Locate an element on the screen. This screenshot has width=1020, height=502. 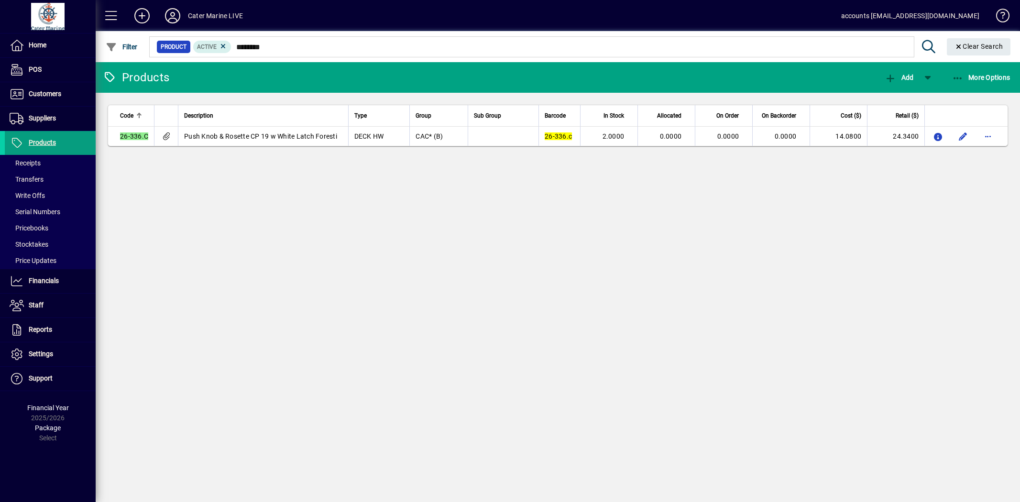
div: In Stock is located at coordinates (609, 116).